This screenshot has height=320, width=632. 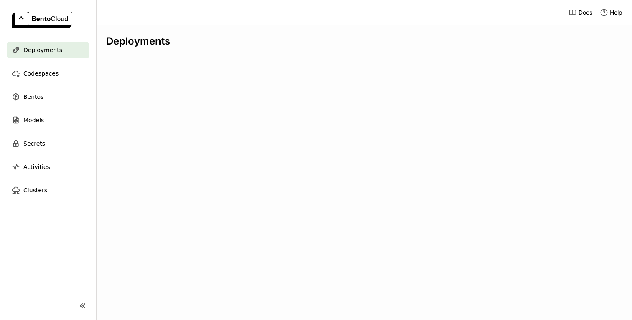 What do you see at coordinates (48, 120) in the screenshot?
I see `a: Models` at bounding box center [48, 120].